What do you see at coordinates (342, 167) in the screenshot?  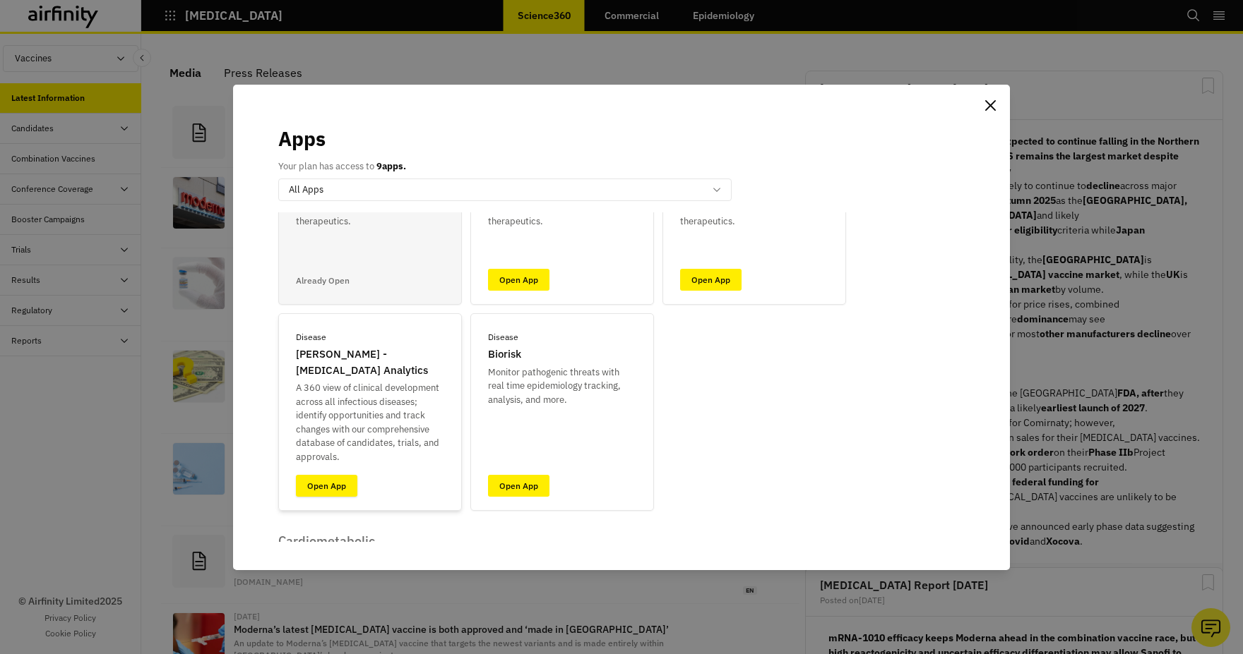 I see `p: Your plan has access to` at bounding box center [342, 167].